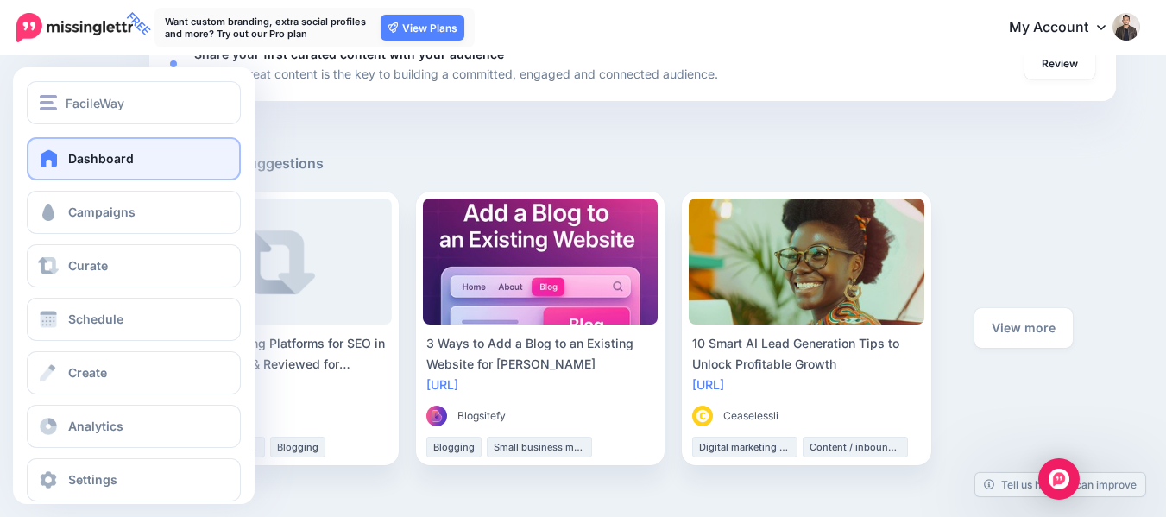 The width and height of the screenshot is (1166, 517). I want to click on a: View more, so click(1024, 328).